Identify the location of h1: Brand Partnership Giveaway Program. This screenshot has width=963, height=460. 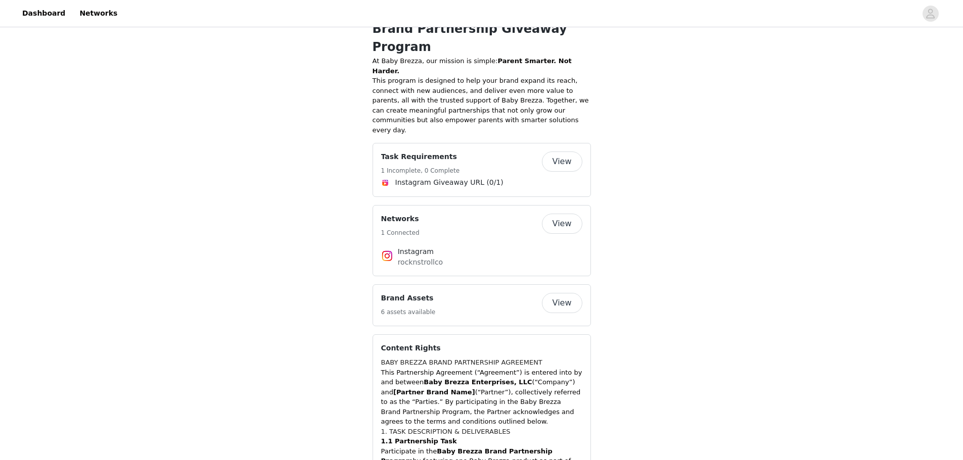
(482, 38).